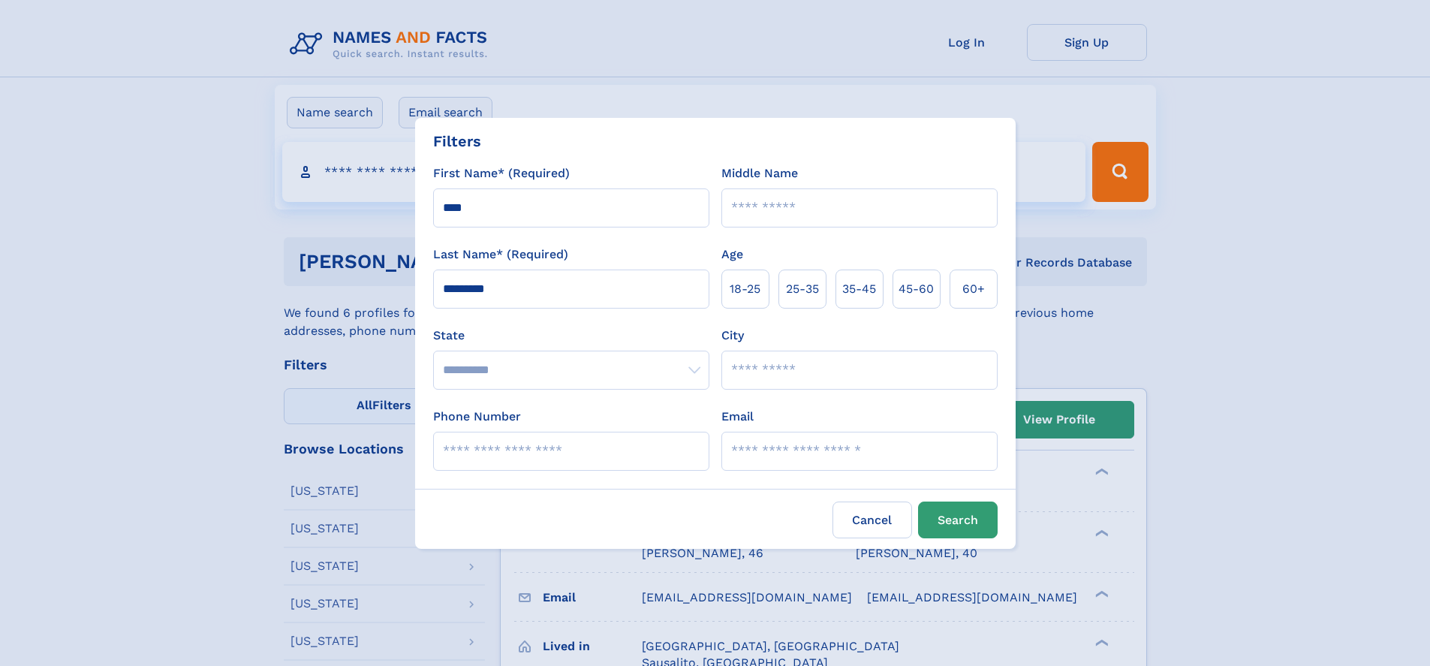 Image resolution: width=1430 pixels, height=666 pixels. Describe the element at coordinates (872, 519) in the screenshot. I see `label: Cancel` at that location.